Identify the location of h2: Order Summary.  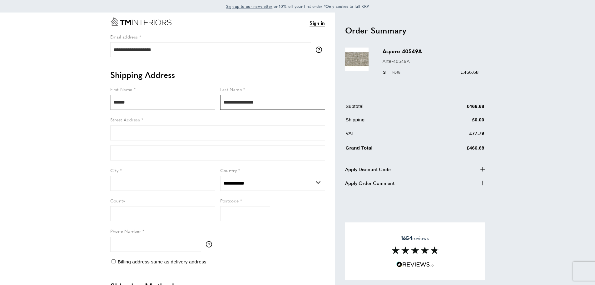
(415, 30).